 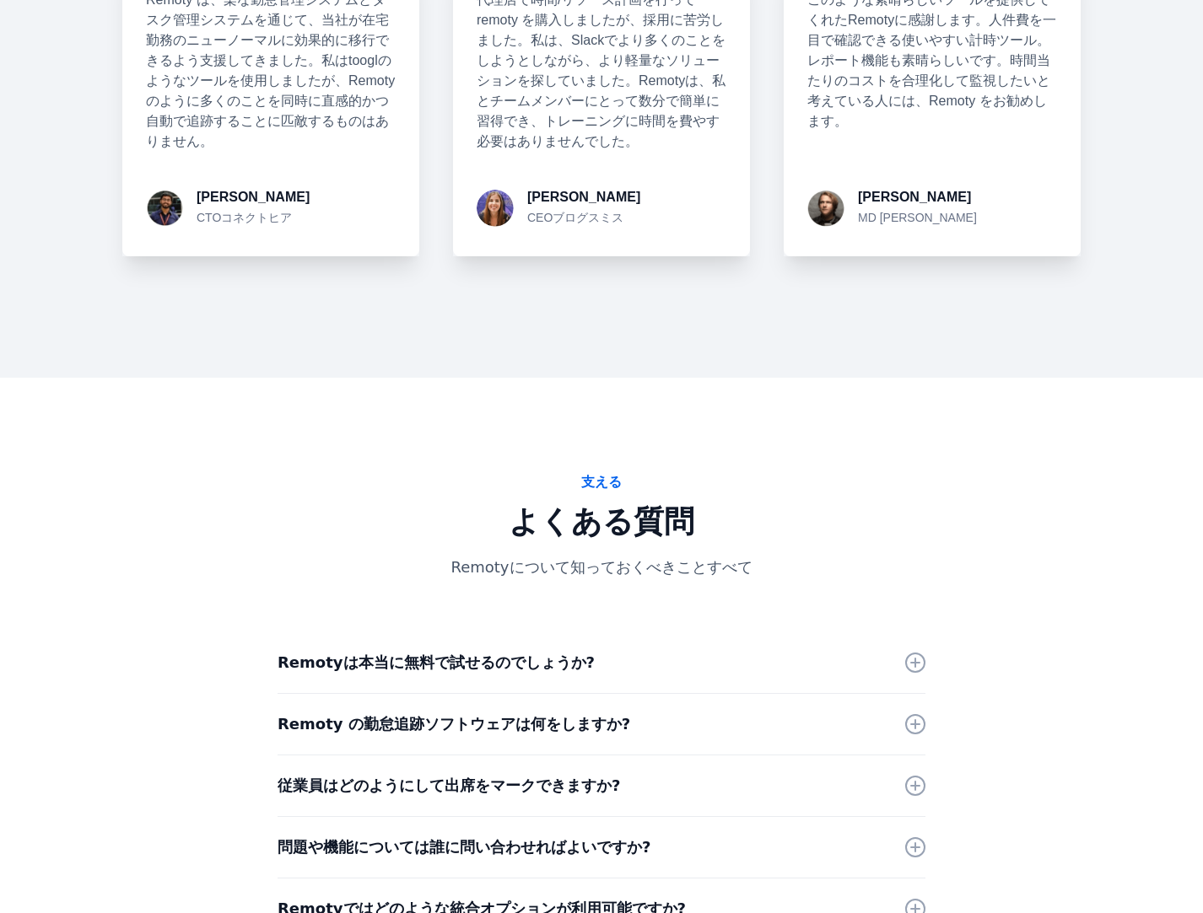 What do you see at coordinates (464, 847) in the screenshot?
I see `strong: 問題や機能については誰に問い合わせればよいですか?` at bounding box center [464, 847].